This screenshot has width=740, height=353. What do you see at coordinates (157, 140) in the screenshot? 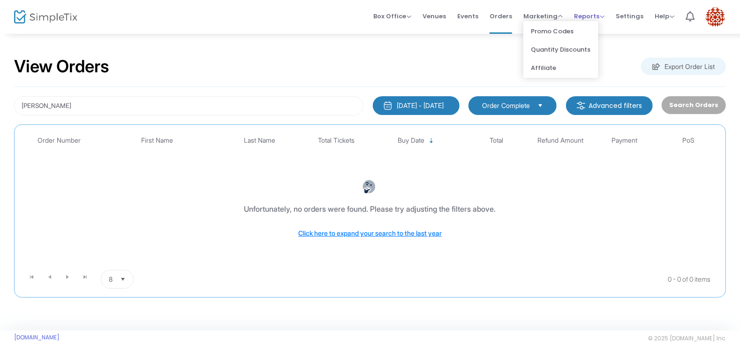
I see `span: First Name` at bounding box center [157, 140].